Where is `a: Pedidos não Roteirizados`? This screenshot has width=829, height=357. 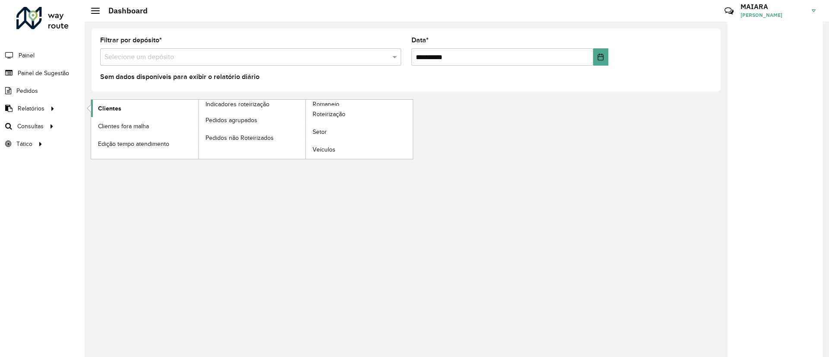 a: Pedidos não Roteirizados is located at coordinates (252, 138).